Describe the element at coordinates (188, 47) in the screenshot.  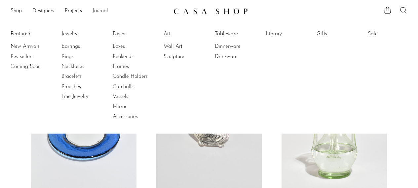
I see `a: Wall Art` at that location.